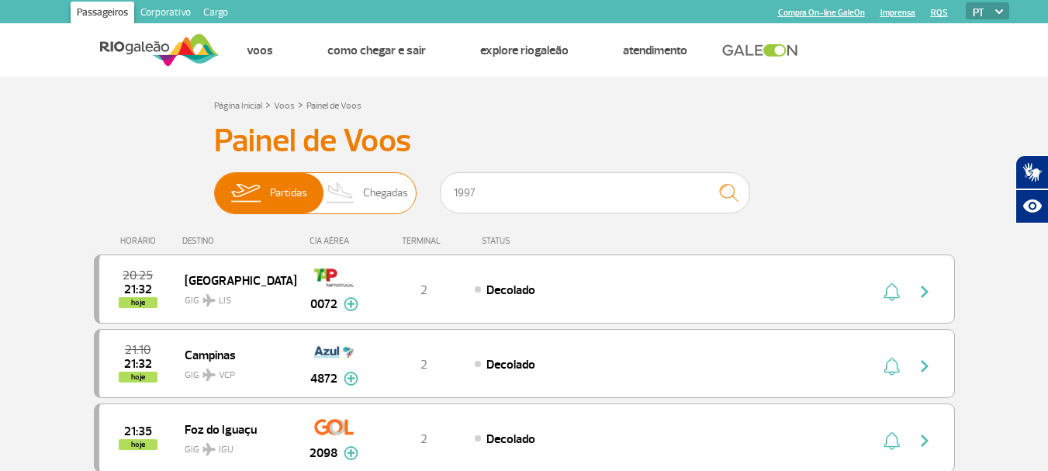 This screenshot has height=471, width=1048. I want to click on a: Corporativo, so click(165, 14).